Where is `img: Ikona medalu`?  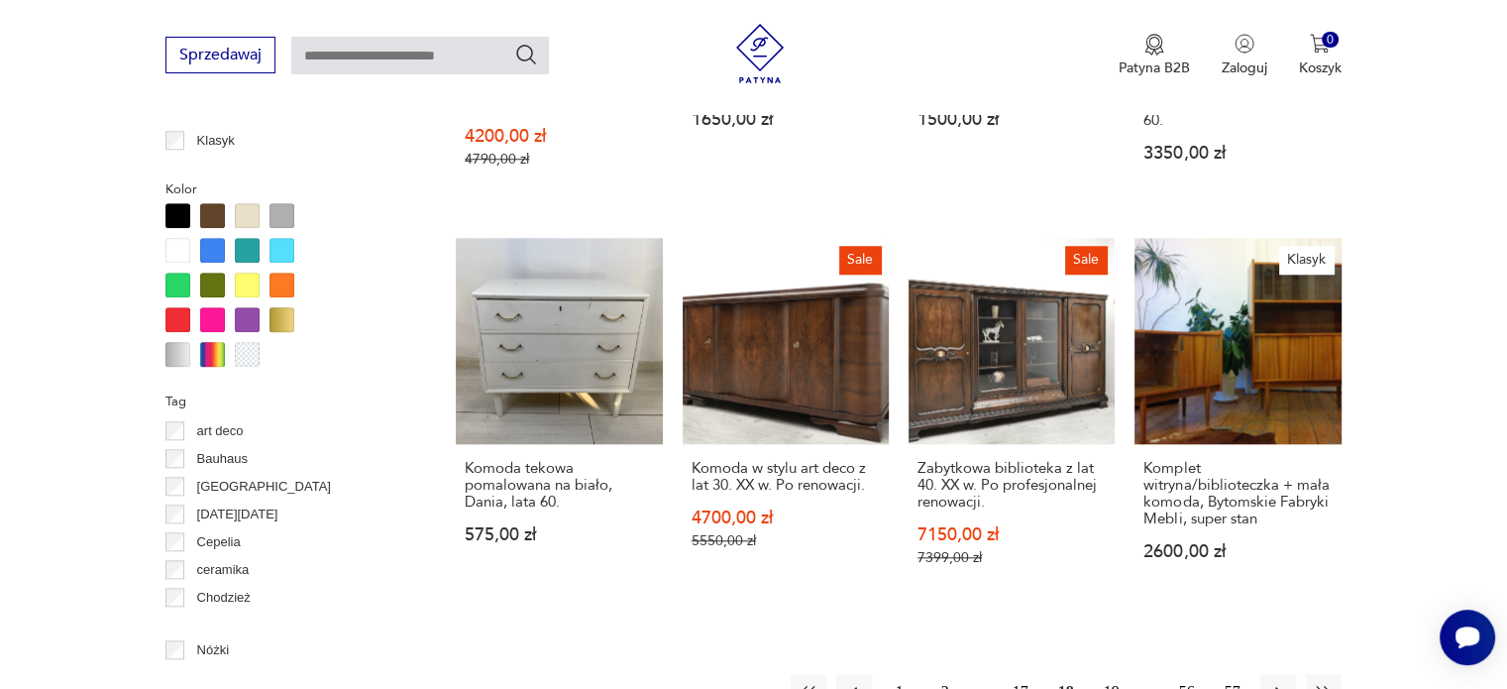
img: Ikona medalu is located at coordinates (1154, 45).